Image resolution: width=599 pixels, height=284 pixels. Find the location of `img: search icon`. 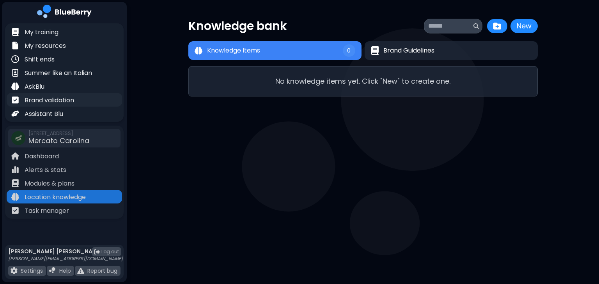

img: search icon is located at coordinates (476, 26).